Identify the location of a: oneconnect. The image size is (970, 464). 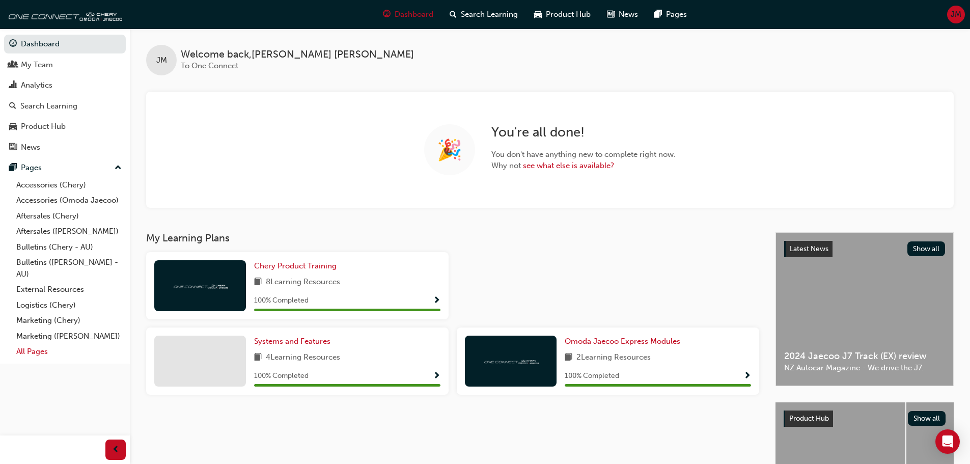
(64, 14).